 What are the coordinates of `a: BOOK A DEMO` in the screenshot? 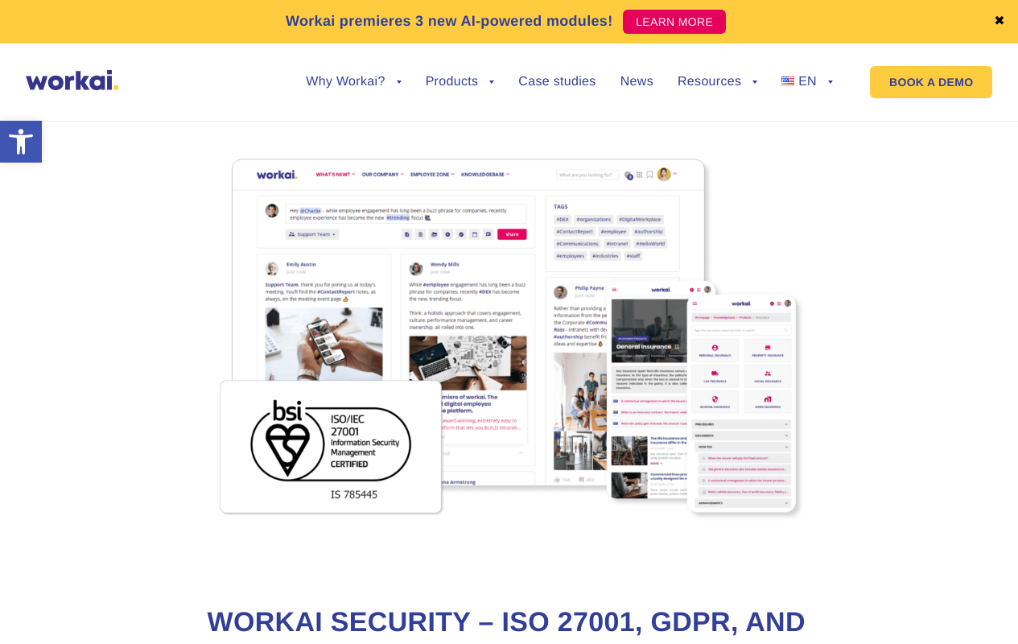 It's located at (931, 82).